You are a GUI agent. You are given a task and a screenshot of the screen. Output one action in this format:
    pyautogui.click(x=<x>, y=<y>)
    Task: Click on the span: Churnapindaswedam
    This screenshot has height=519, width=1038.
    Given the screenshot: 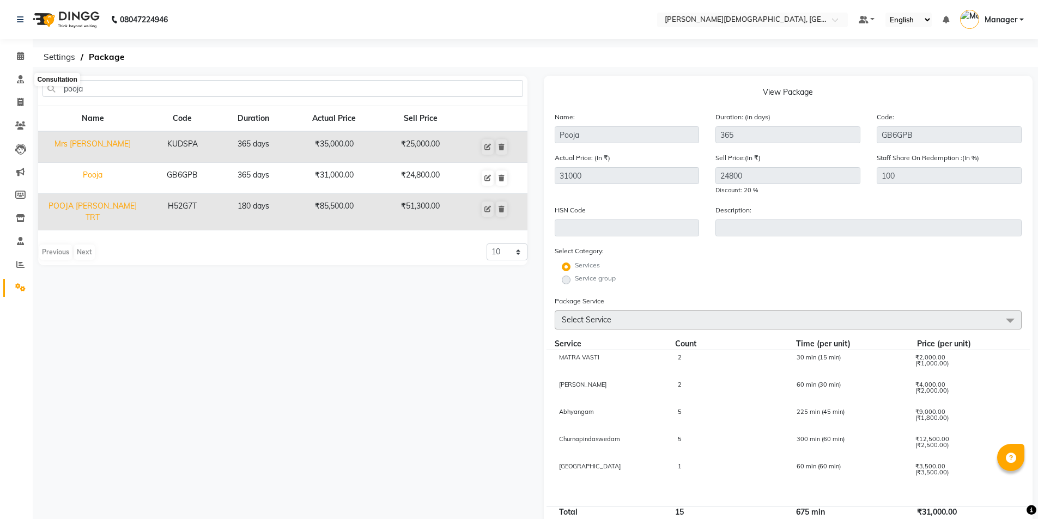 What is the action you would take?
    pyautogui.click(x=590, y=439)
    